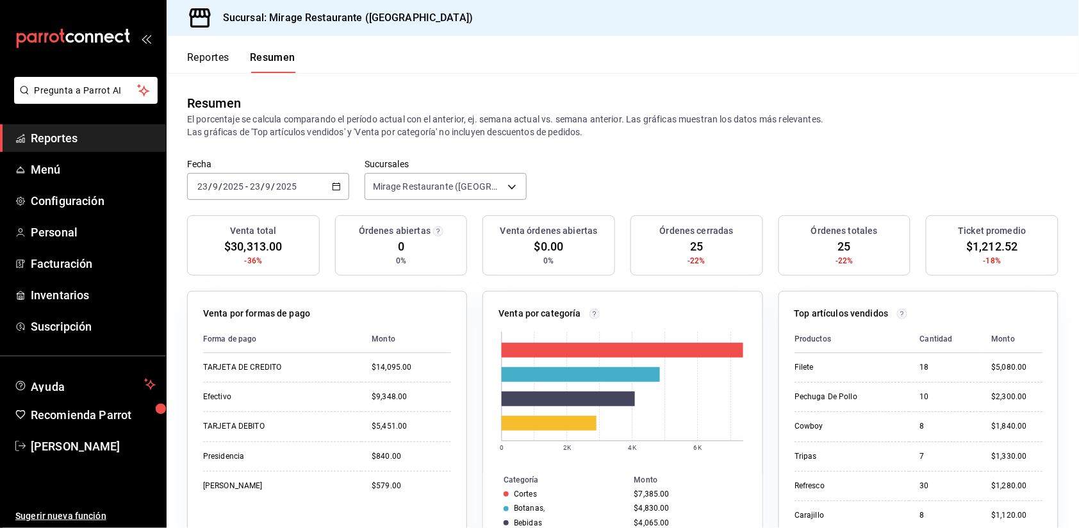  I want to click on text: 4K, so click(632, 447).